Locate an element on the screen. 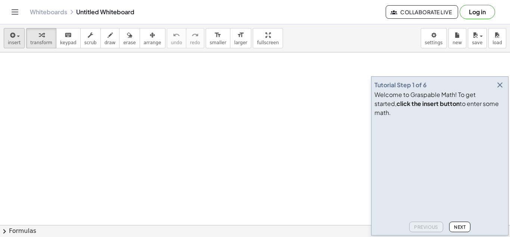 This screenshot has height=237, width=510. button: new is located at coordinates (458, 38).